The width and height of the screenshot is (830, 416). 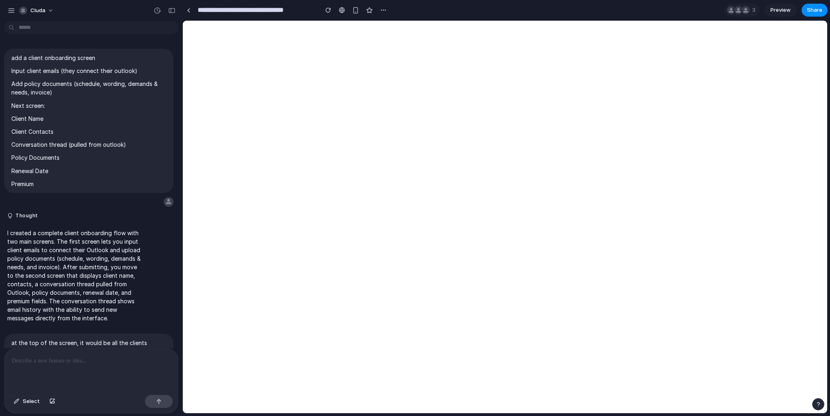 What do you see at coordinates (89, 118) in the screenshot?
I see `p: Client Name` at bounding box center [89, 118].